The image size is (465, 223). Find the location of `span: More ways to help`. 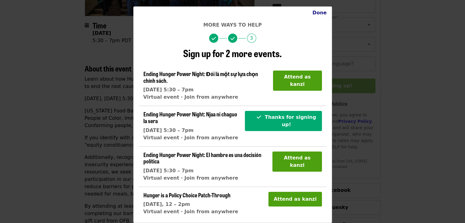

span: More ways to help is located at coordinates (233, 25).